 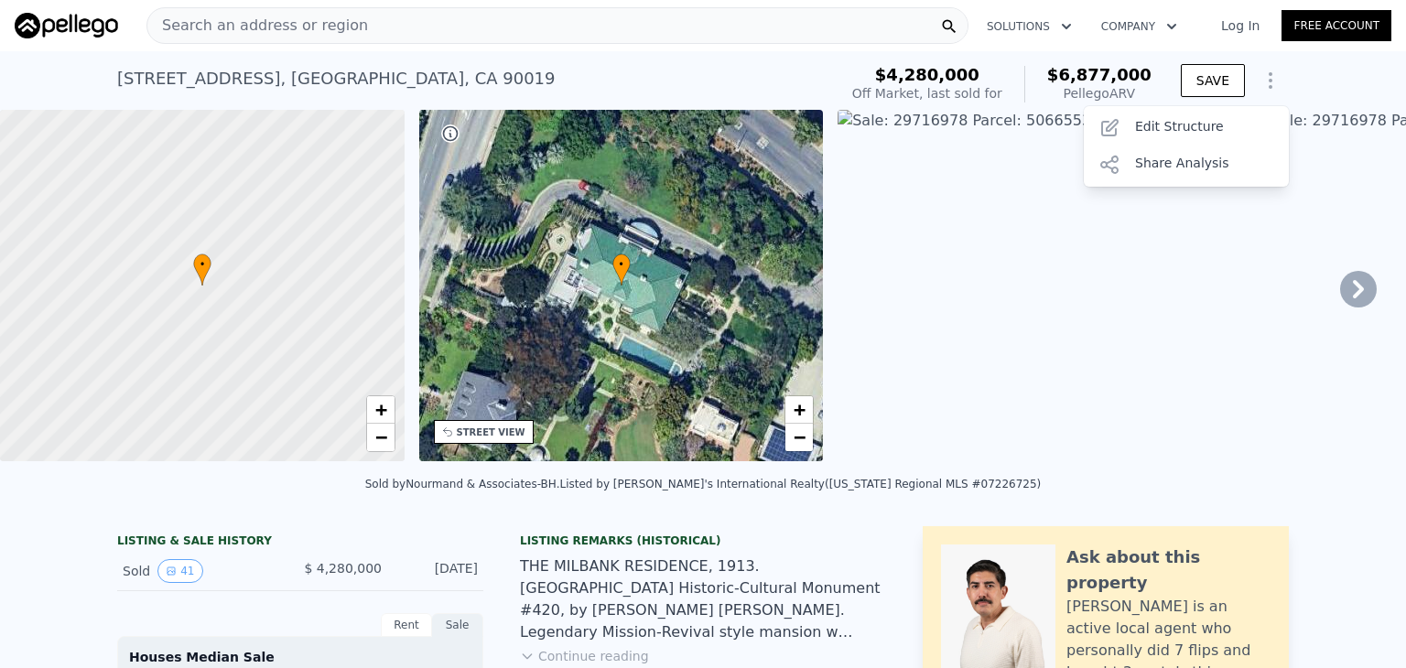 I want to click on button: Continue reading, so click(x=584, y=656).